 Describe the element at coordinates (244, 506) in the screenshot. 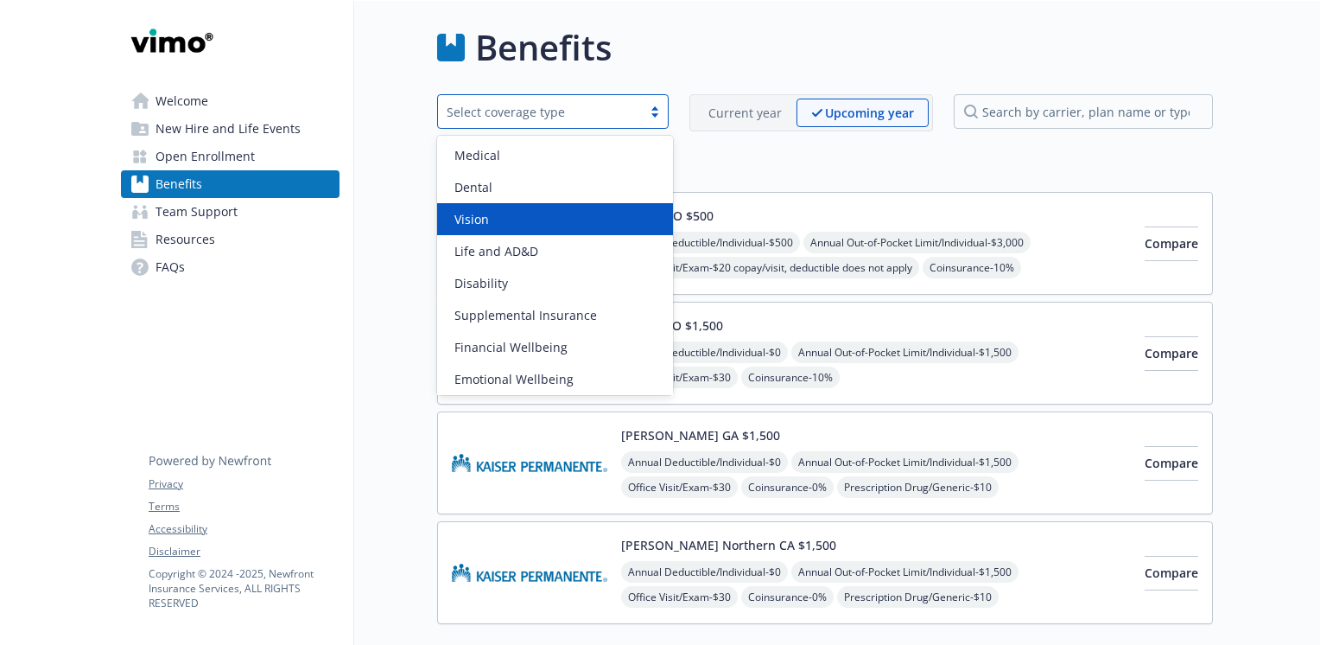

I see `a: Terms` at that location.